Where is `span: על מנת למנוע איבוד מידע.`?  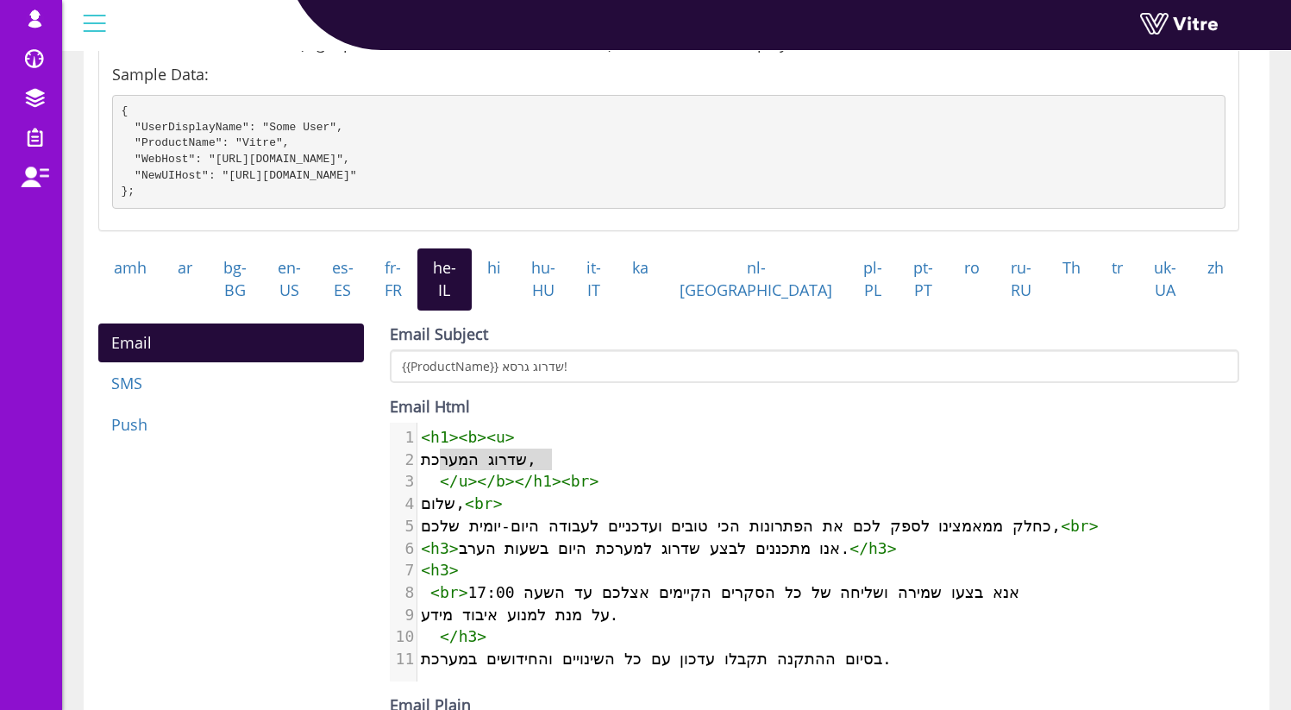
span: על מנת למנוע איבוד מידע. is located at coordinates (519, 614).